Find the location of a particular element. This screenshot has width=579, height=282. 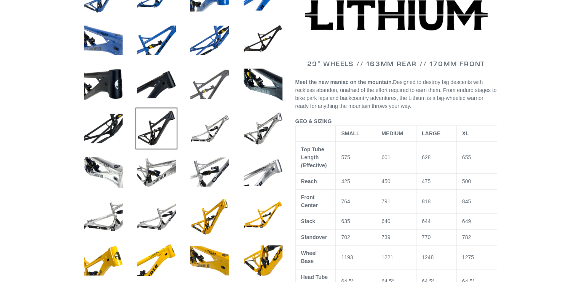

span: Front Center is located at coordinates (309, 201).